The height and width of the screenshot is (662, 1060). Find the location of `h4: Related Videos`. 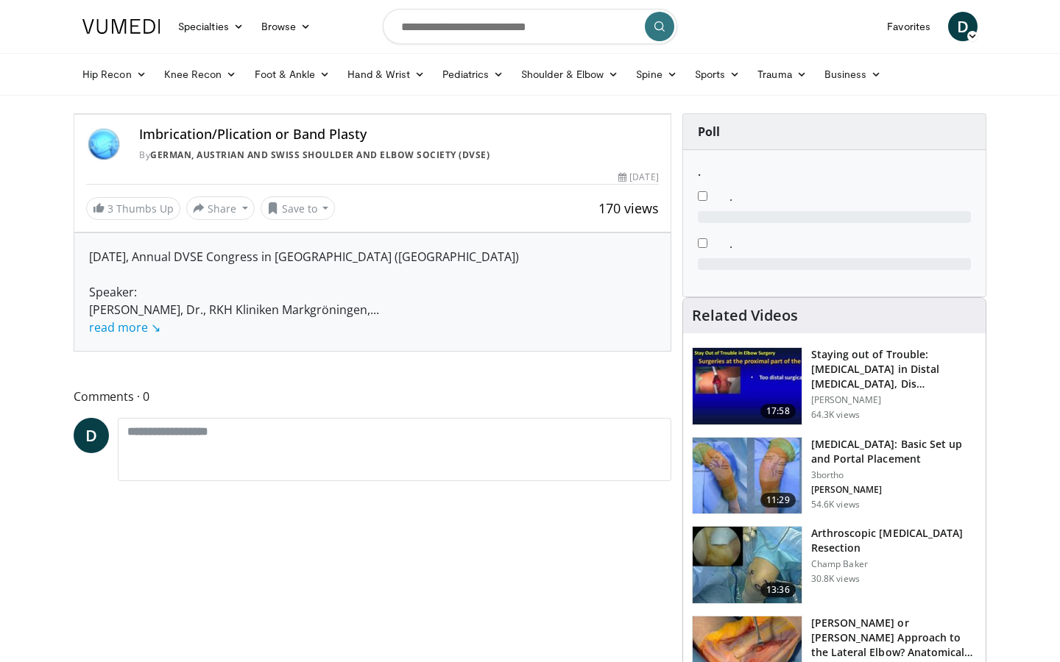

h4: Related Videos is located at coordinates (745, 316).